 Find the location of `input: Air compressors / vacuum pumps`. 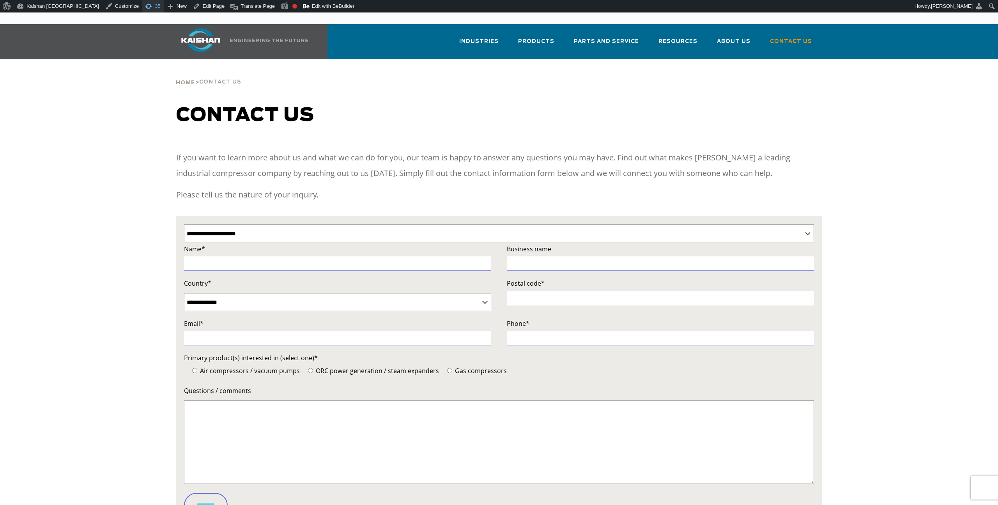

input: Air compressors / vacuum pumps is located at coordinates (195, 370).